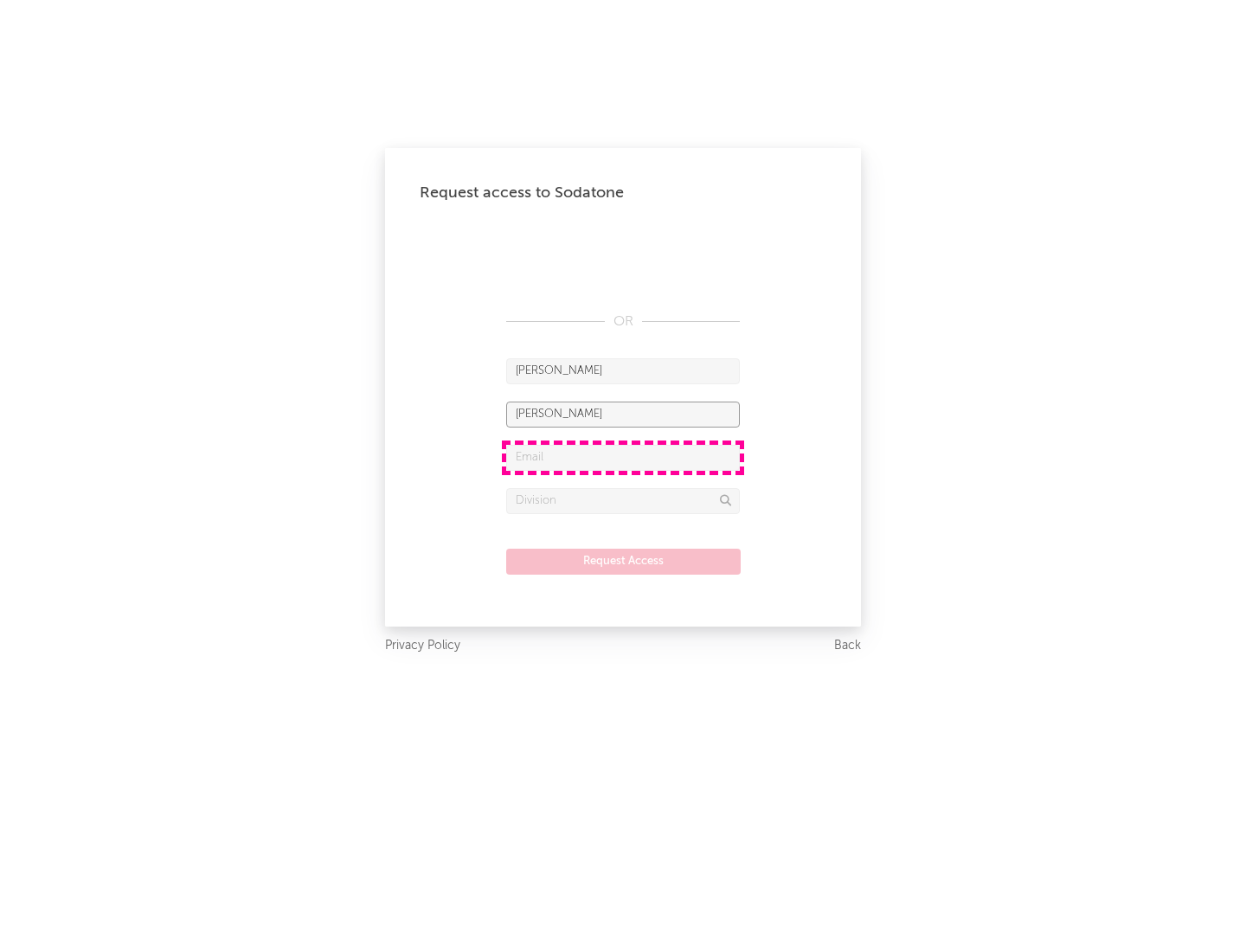 This screenshot has width=1246, height=952. What do you see at coordinates (623, 562) in the screenshot?
I see `button: Request Access` at bounding box center [623, 562].